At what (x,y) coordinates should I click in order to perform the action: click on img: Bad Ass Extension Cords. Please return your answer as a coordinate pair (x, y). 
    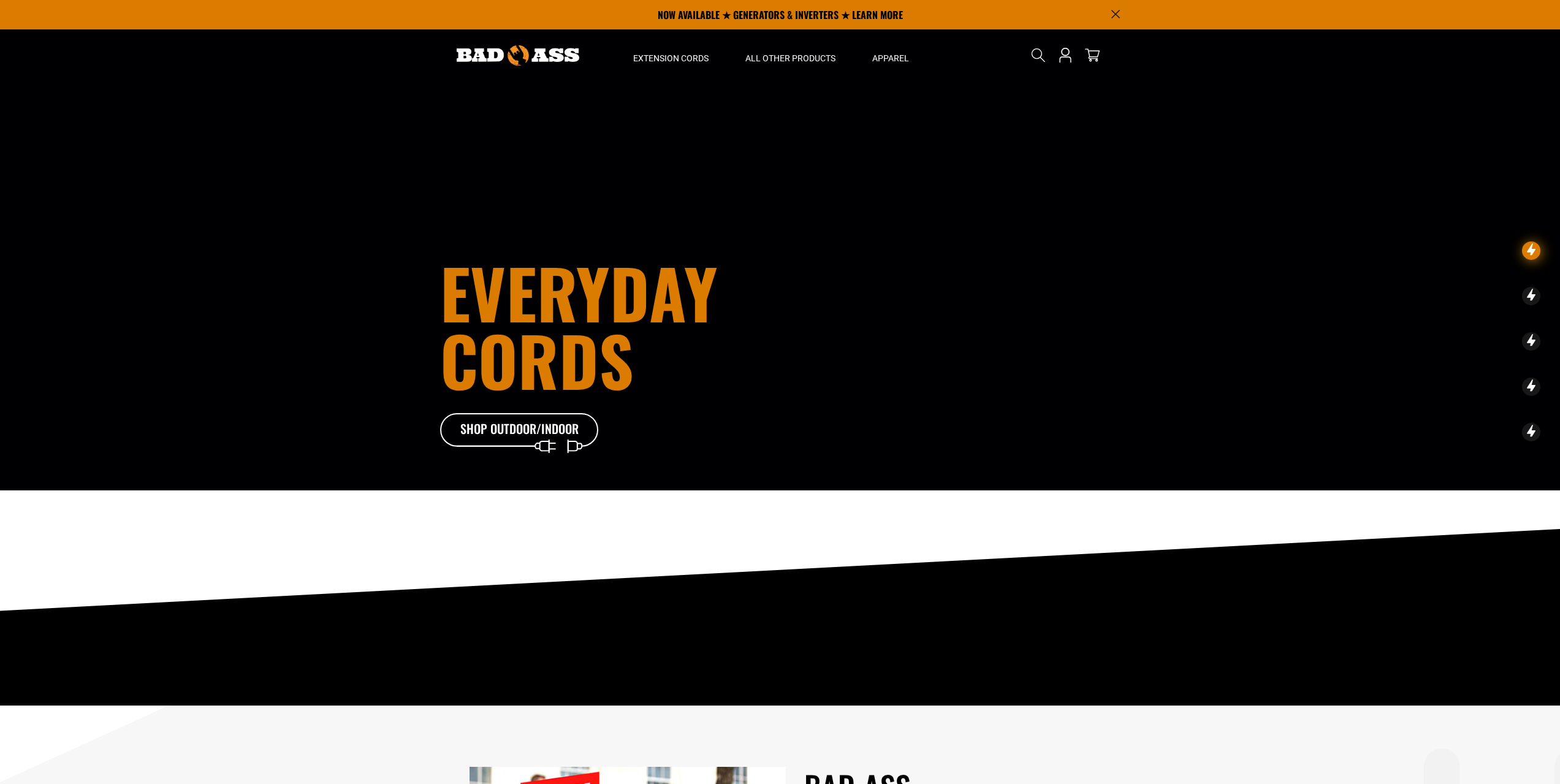
    Looking at the image, I should click on (518, 55).